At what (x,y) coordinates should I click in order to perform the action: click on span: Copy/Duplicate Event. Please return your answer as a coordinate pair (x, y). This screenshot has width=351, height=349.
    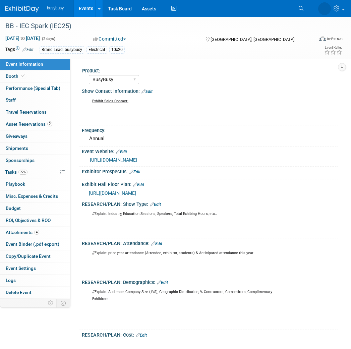
    Looking at the image, I should click on (28, 256).